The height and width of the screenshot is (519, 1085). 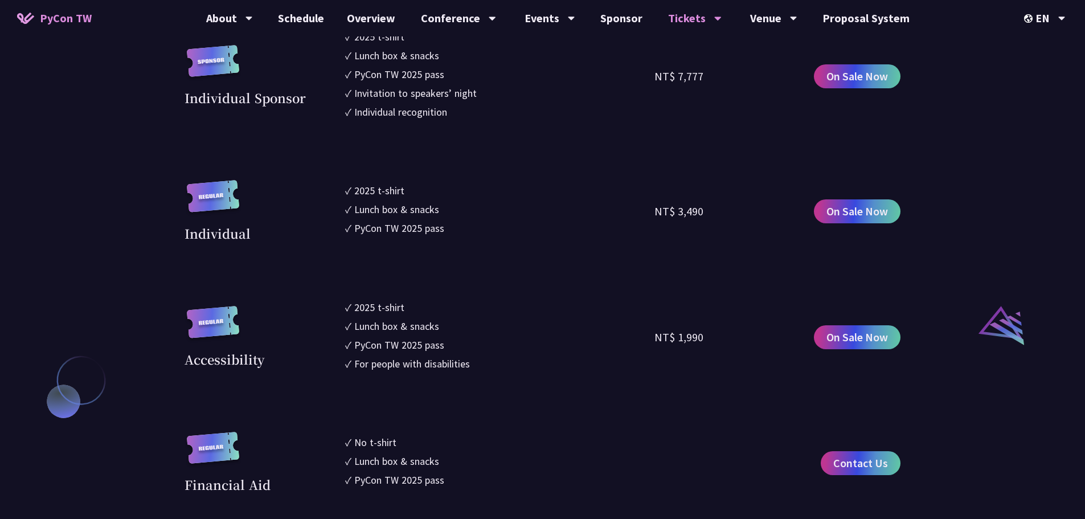 I want to click on a: Contact Us, so click(x=861, y=463).